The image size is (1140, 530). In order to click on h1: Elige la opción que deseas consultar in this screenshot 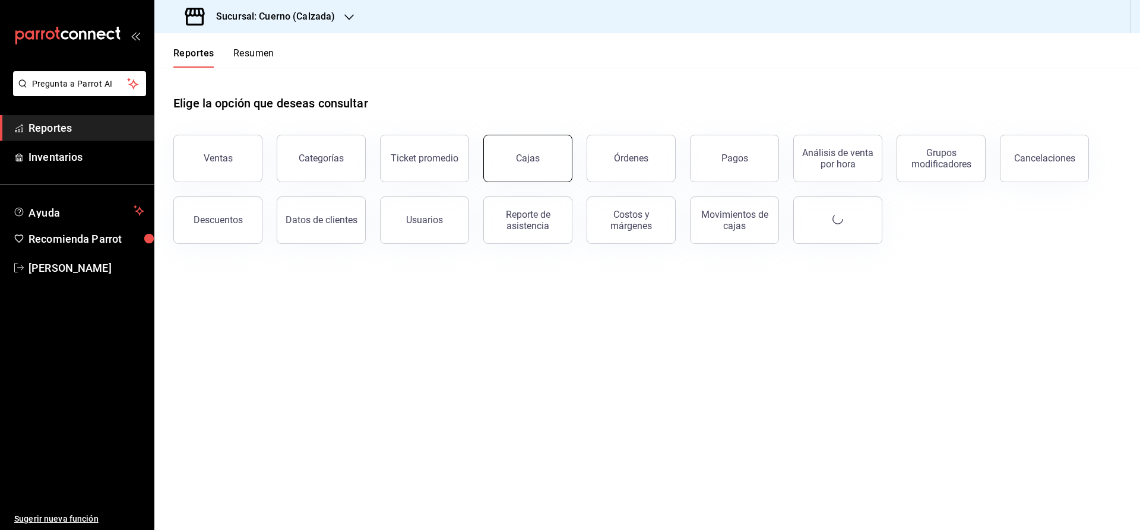, I will do `click(271, 103)`.